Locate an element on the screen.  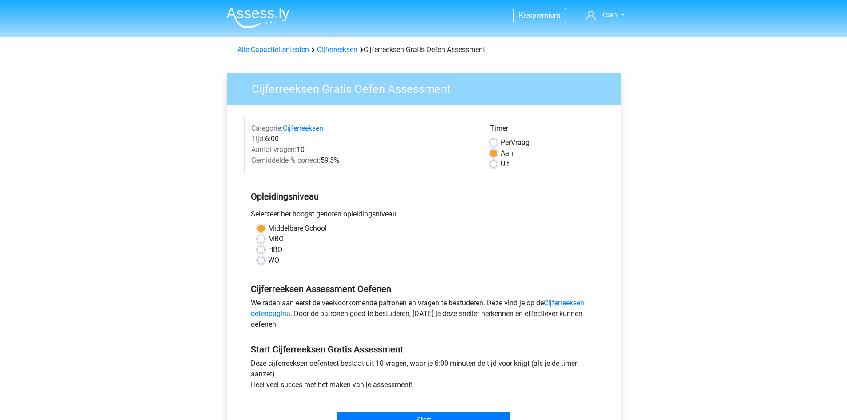
h3: Cijferreeksen Gratis Oefen Assessment is located at coordinates (427, 87).